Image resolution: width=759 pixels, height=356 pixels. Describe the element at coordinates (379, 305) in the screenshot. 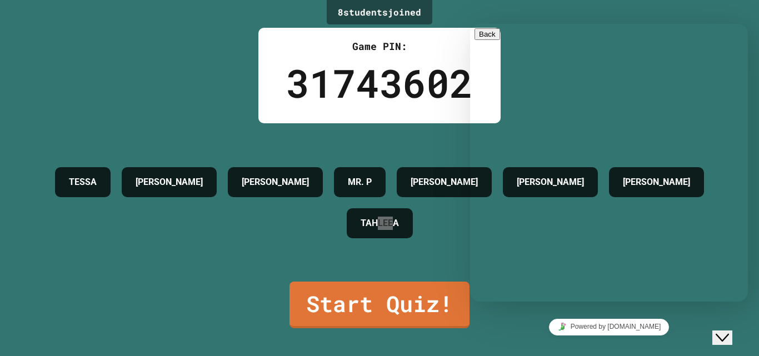

I see `a: Start Quiz!` at that location.